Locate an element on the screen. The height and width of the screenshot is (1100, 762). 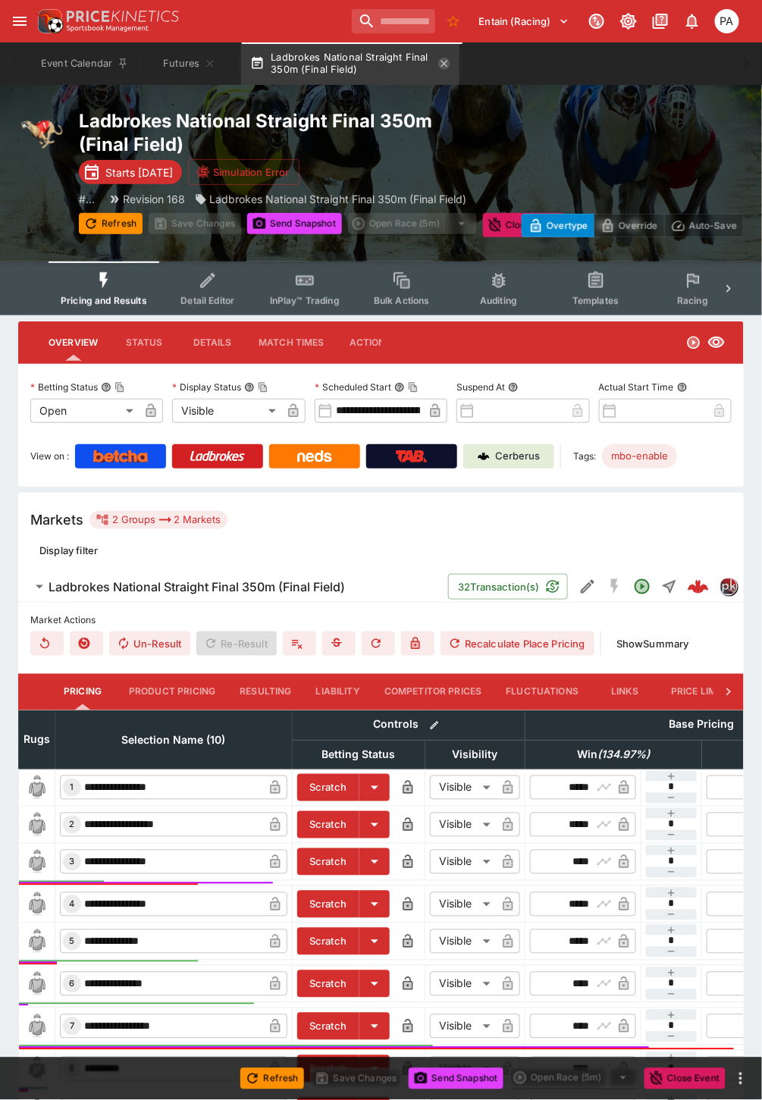
p: Cerberus is located at coordinates (518, 456).